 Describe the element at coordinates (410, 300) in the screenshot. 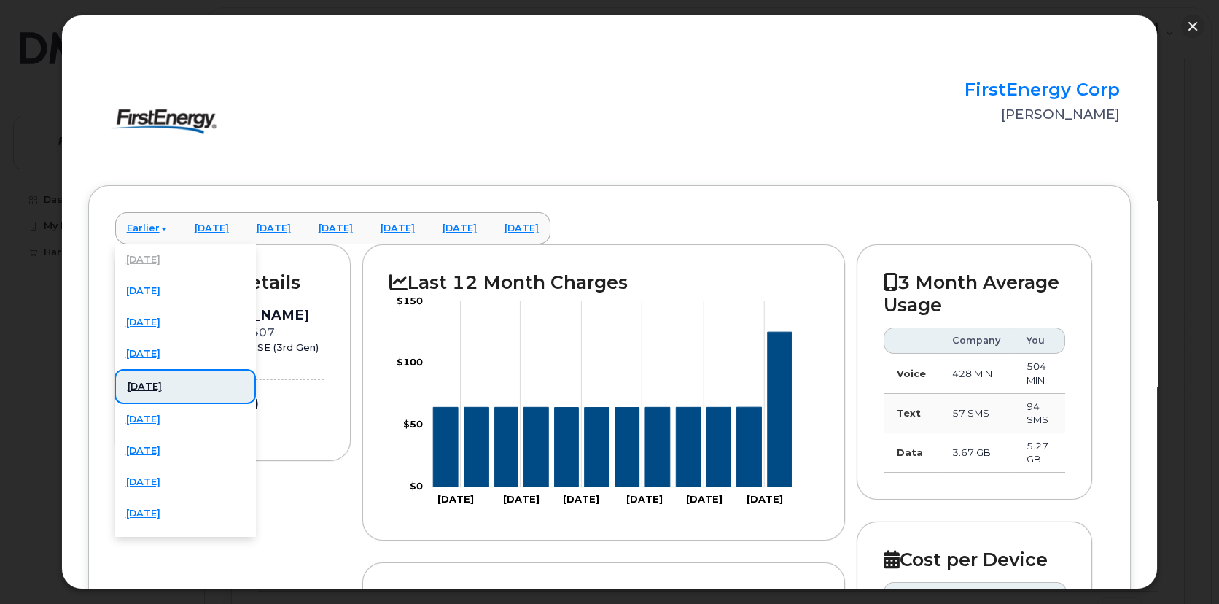

I see `tspan: $150` at that location.